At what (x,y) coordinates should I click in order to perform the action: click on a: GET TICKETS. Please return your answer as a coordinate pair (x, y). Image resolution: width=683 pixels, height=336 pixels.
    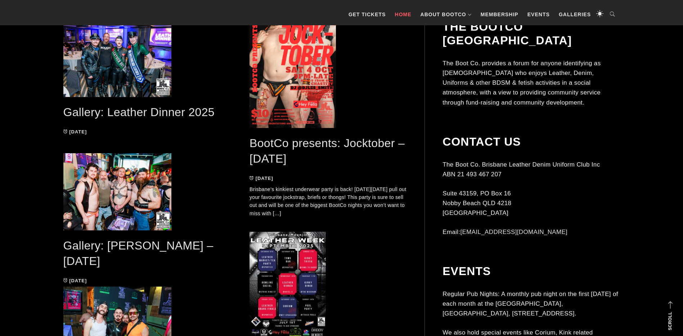
    Looking at the image, I should click on (367, 14).